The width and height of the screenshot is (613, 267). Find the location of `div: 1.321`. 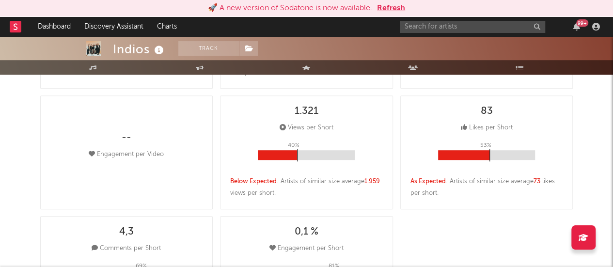

div: 1.321 is located at coordinates (306, 111).